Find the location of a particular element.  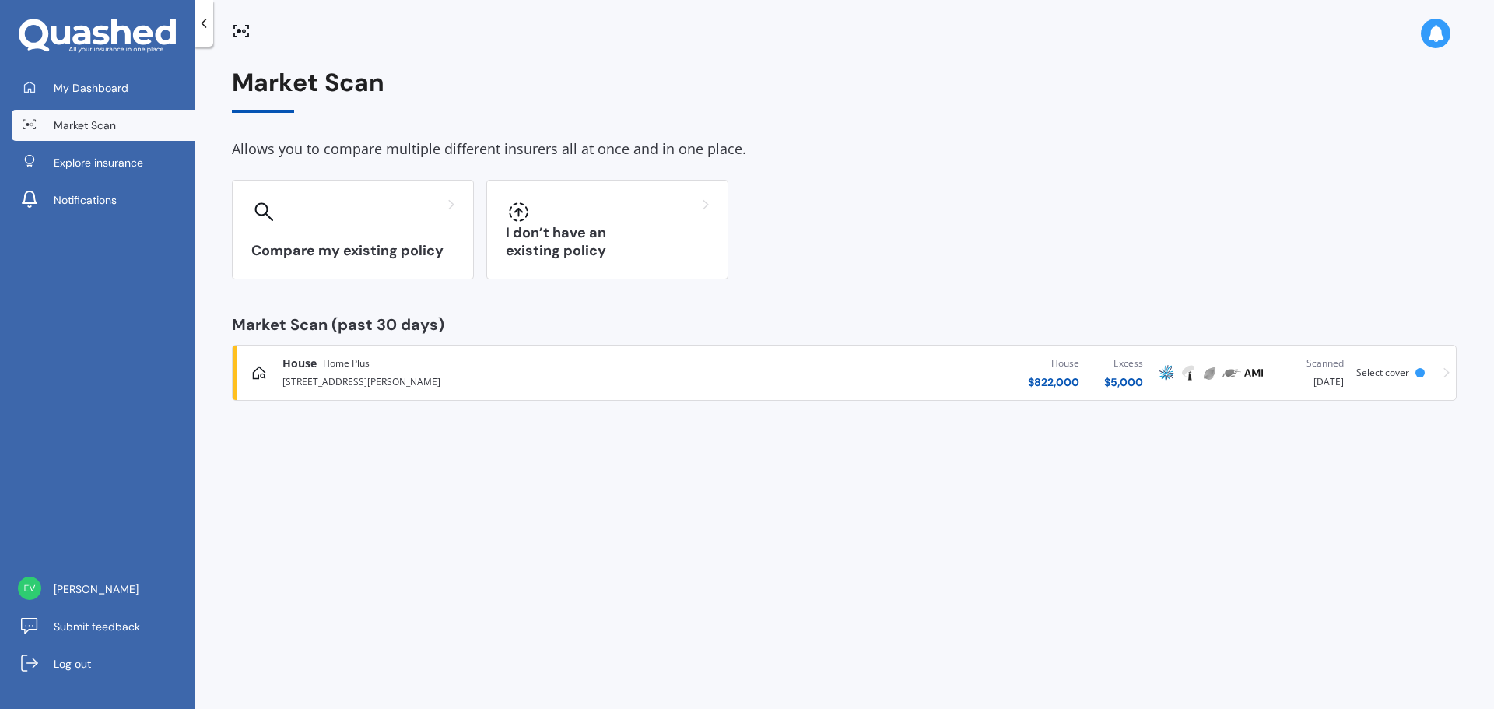

a: Market Scan is located at coordinates (103, 125).